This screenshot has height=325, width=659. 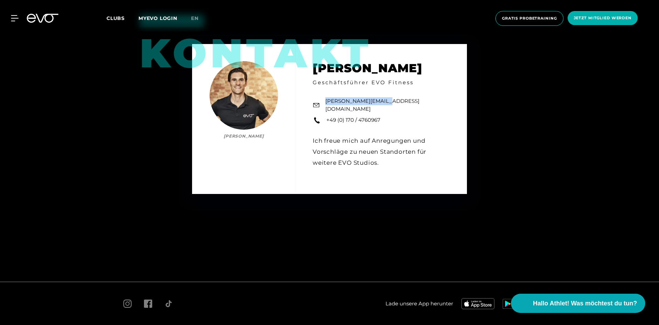 What do you see at coordinates (158, 18) in the screenshot?
I see `a: MYEVO LOGIN` at bounding box center [158, 18].